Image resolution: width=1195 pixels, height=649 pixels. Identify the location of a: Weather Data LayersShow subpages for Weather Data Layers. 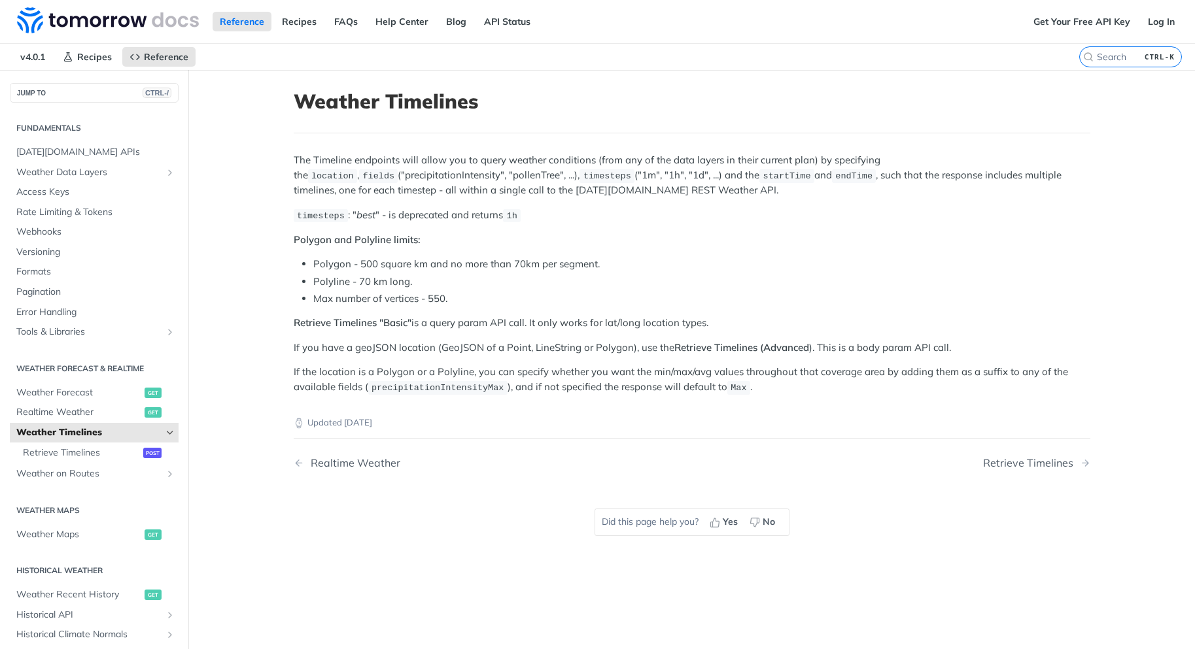
(94, 173).